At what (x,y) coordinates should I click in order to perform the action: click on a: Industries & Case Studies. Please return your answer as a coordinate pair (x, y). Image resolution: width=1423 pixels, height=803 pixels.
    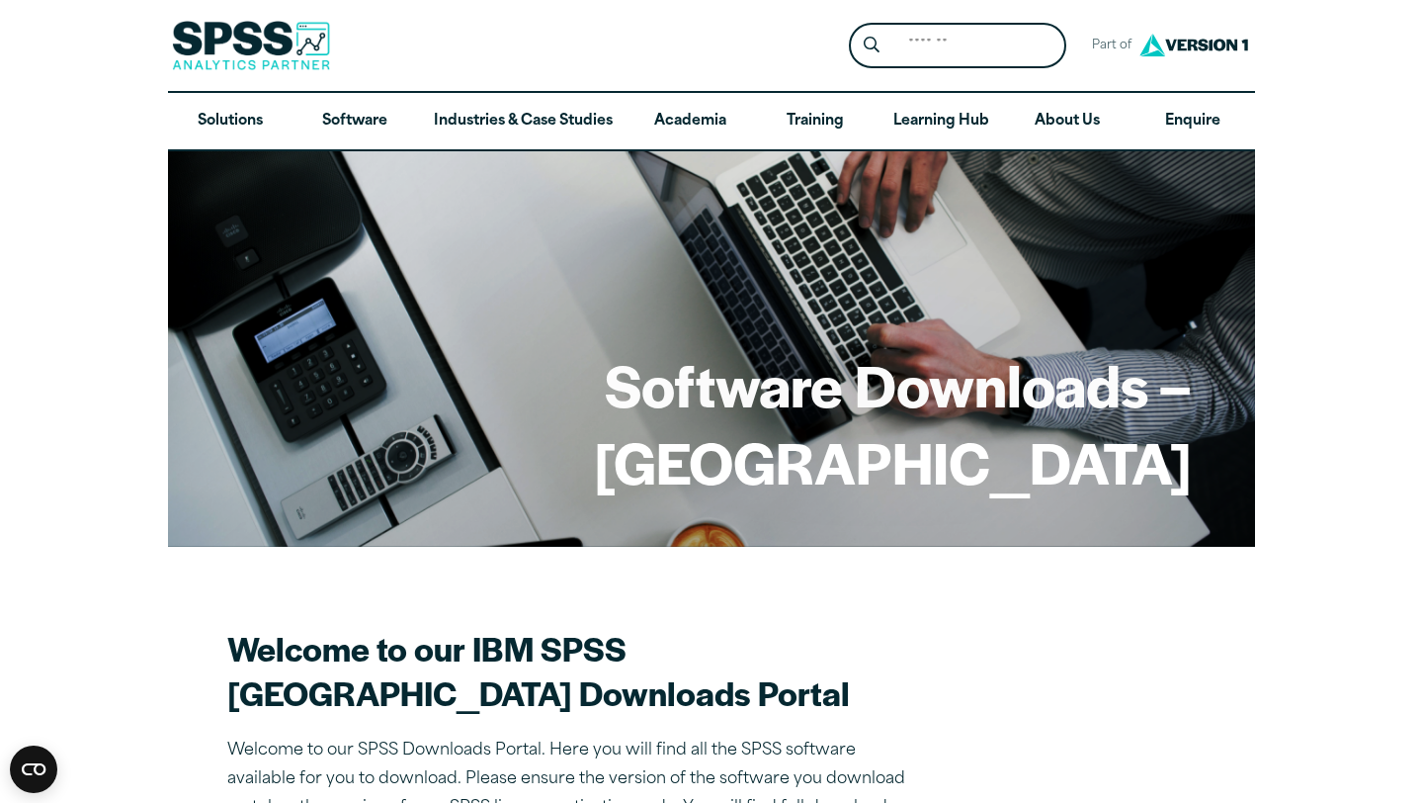
    Looking at the image, I should click on (523, 122).